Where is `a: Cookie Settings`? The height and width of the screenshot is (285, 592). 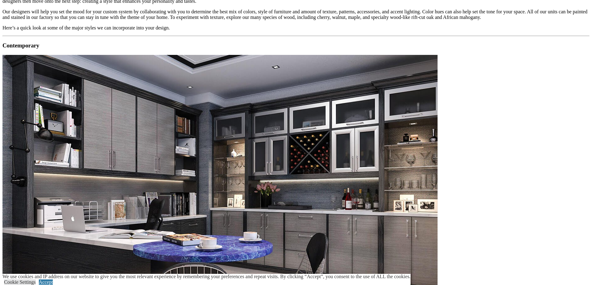
a: Cookie Settings is located at coordinates (20, 282).